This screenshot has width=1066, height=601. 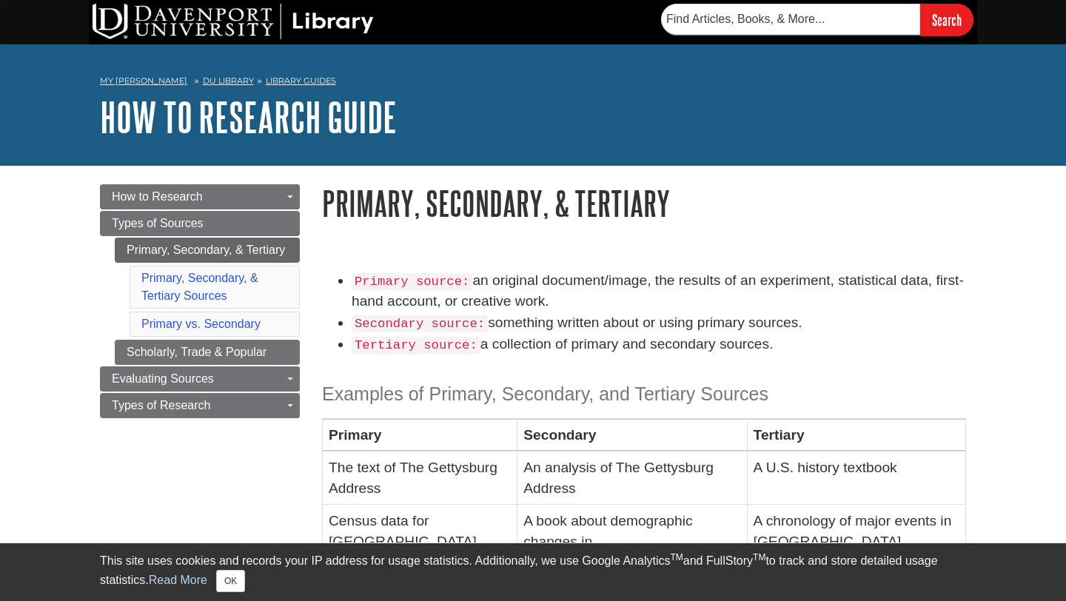 I want to click on li: a collection of primary and secondary sources., so click(x=659, y=344).